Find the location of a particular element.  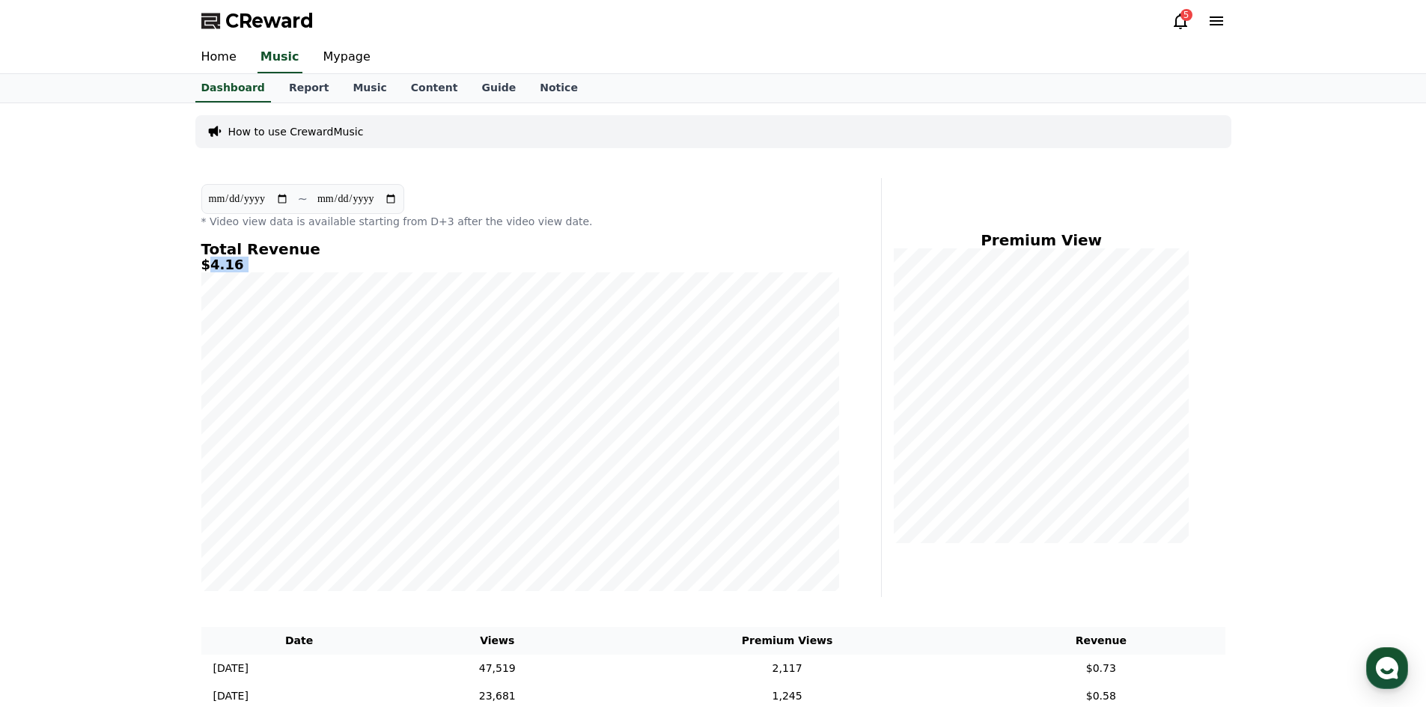

a: Guide is located at coordinates (499, 88).